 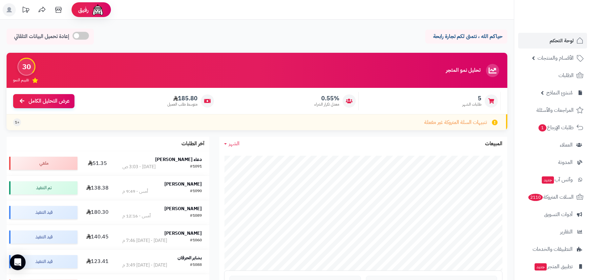 I want to click on span: لوحة التحكم, so click(x=562, y=41).